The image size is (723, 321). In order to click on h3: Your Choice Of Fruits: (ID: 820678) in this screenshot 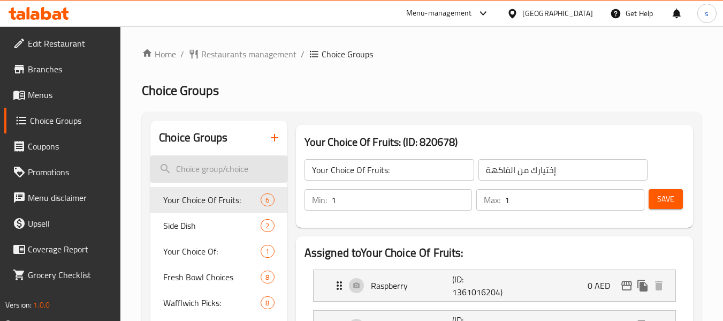, I will do `click(494, 142)`.